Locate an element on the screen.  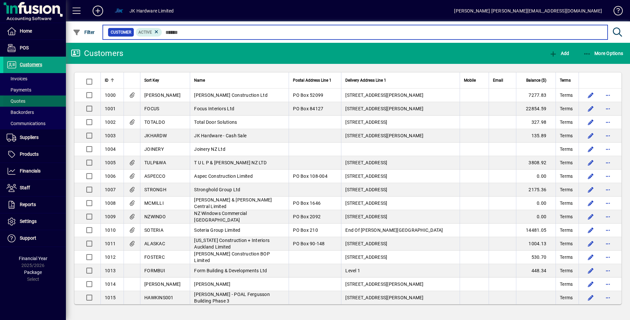
span: Name is located at coordinates (199, 80).